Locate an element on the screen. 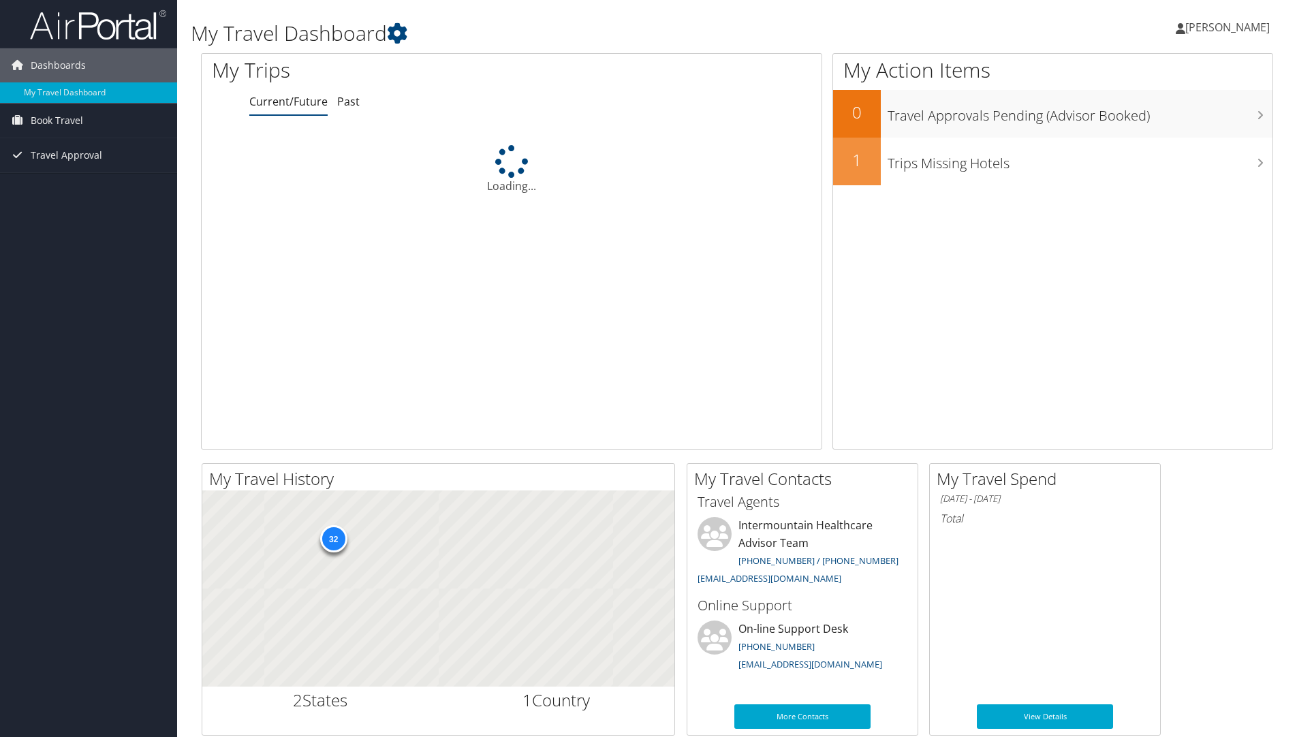 The width and height of the screenshot is (1297, 737). h2: My Travel History is located at coordinates (442, 479).